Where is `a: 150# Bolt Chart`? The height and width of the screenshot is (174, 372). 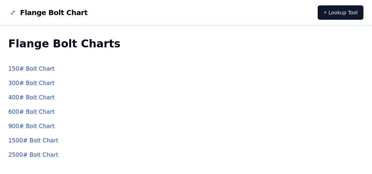 a: 150# Bolt Chart is located at coordinates (31, 68).